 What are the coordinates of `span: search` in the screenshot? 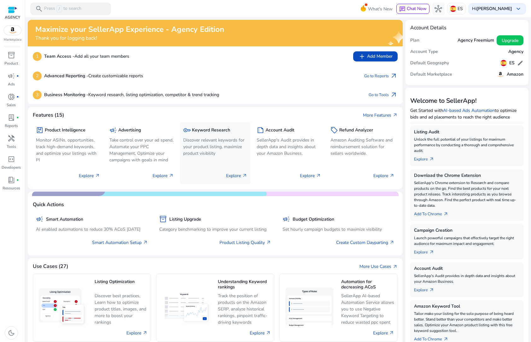 It's located at (39, 9).